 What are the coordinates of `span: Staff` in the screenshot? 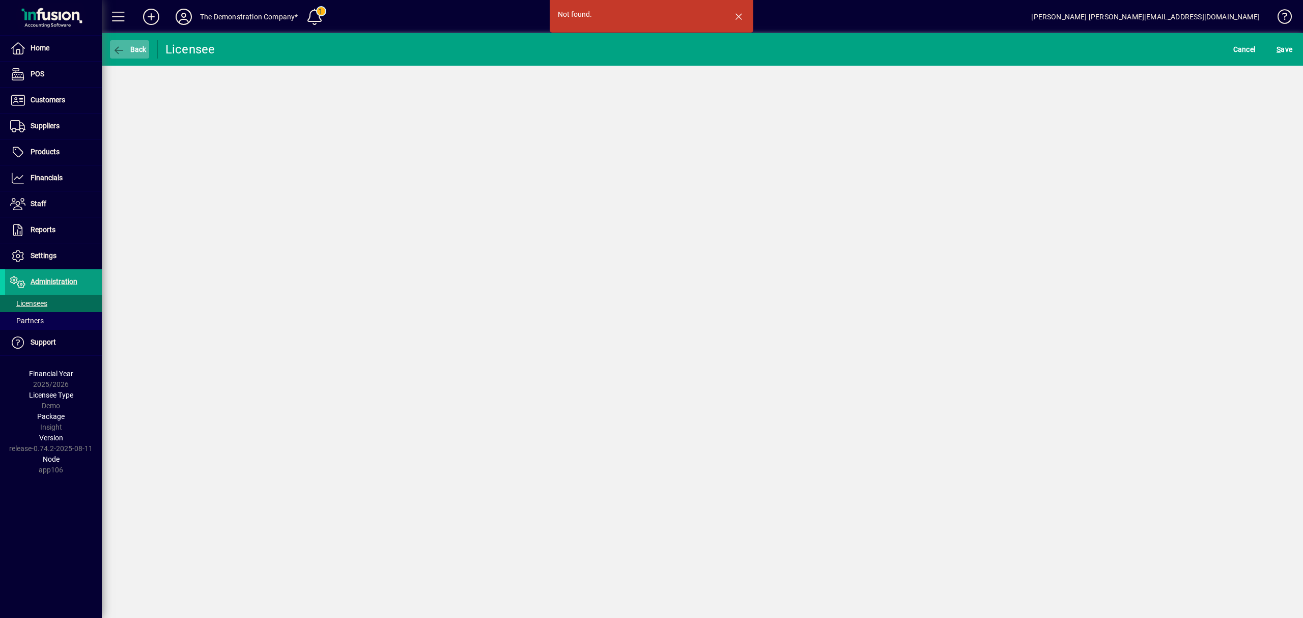 It's located at (38, 204).